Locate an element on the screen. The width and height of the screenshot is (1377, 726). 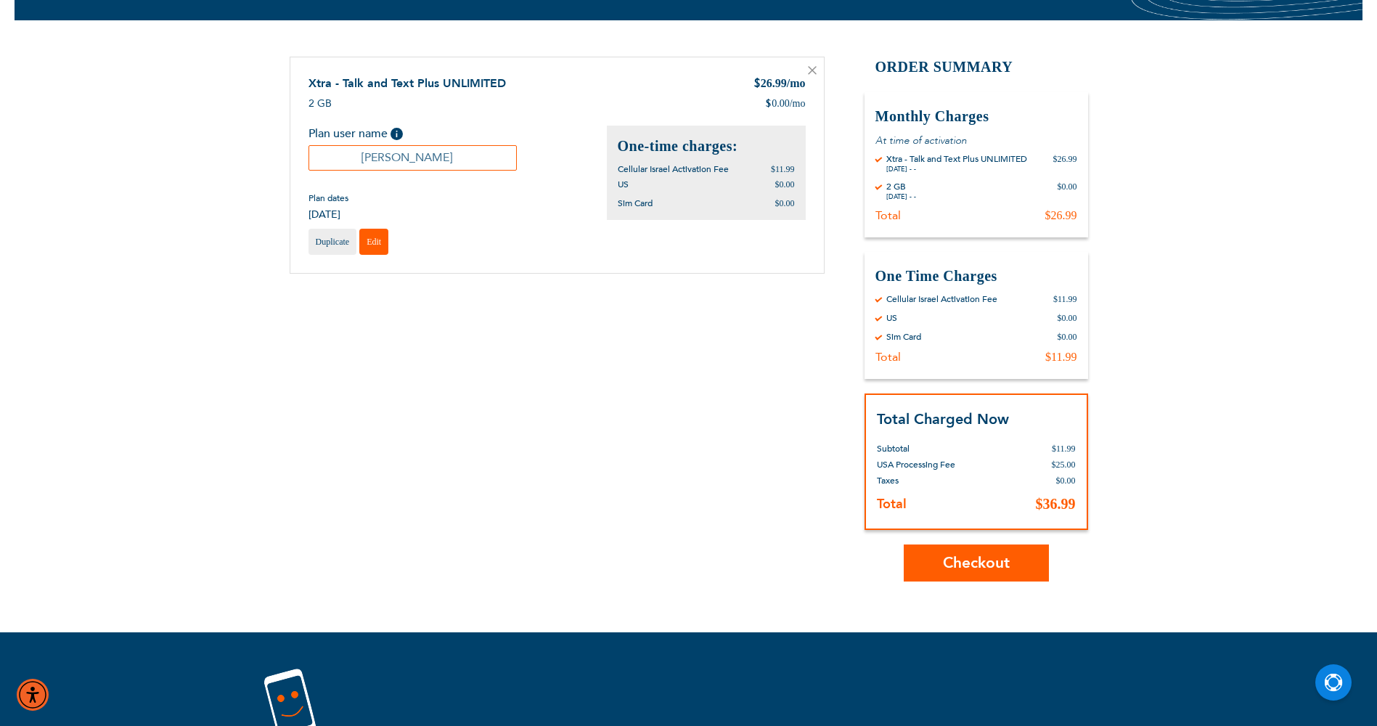
h3: Monthly Charges is located at coordinates (977, 116).